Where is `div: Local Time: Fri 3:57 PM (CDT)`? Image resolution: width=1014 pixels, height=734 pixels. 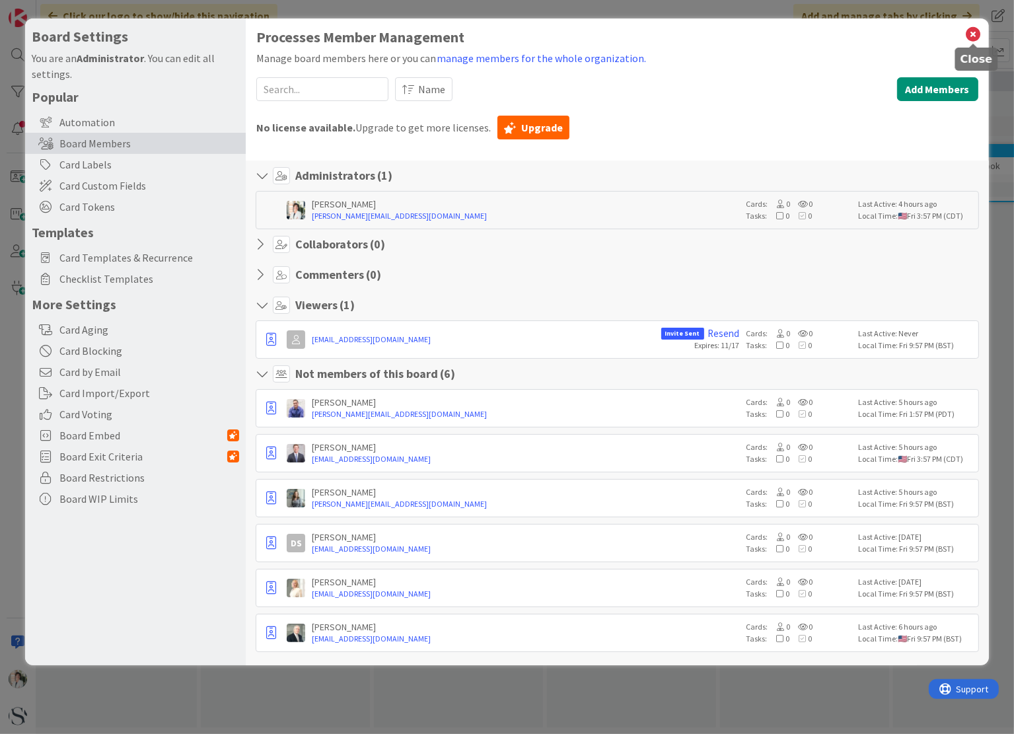 div: Local Time: Fri 3:57 PM (CDT) is located at coordinates (916, 216).